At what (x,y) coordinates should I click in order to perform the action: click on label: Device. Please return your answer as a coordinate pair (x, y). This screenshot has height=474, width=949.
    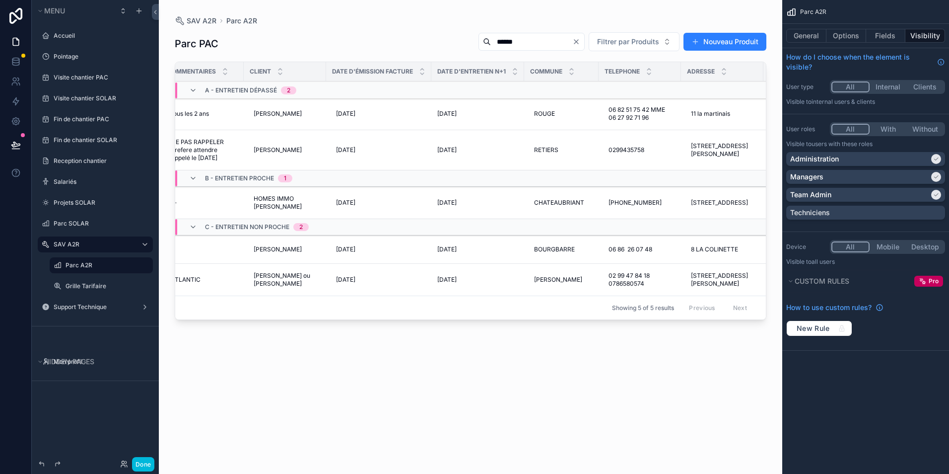
    Looking at the image, I should click on (806, 247).